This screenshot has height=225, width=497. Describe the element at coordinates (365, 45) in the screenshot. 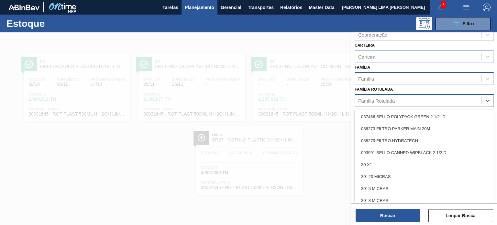

I see `label: Carteira` at that location.